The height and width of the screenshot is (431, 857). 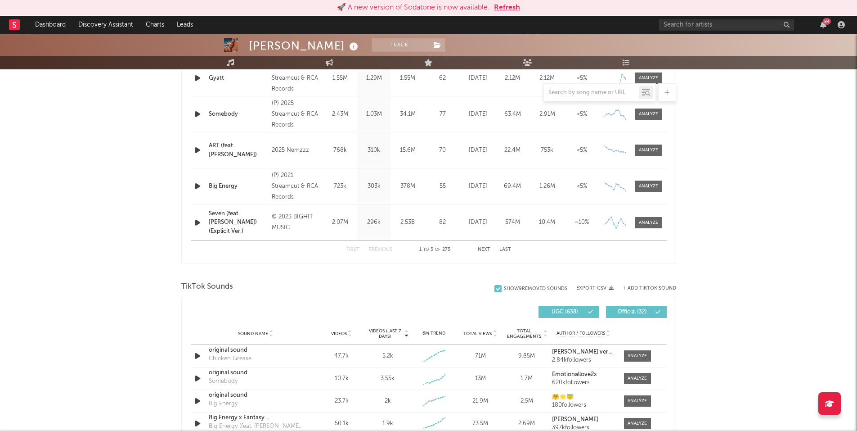 What do you see at coordinates (583, 382) in the screenshot?
I see `div: 620k followers` at bounding box center [583, 382].